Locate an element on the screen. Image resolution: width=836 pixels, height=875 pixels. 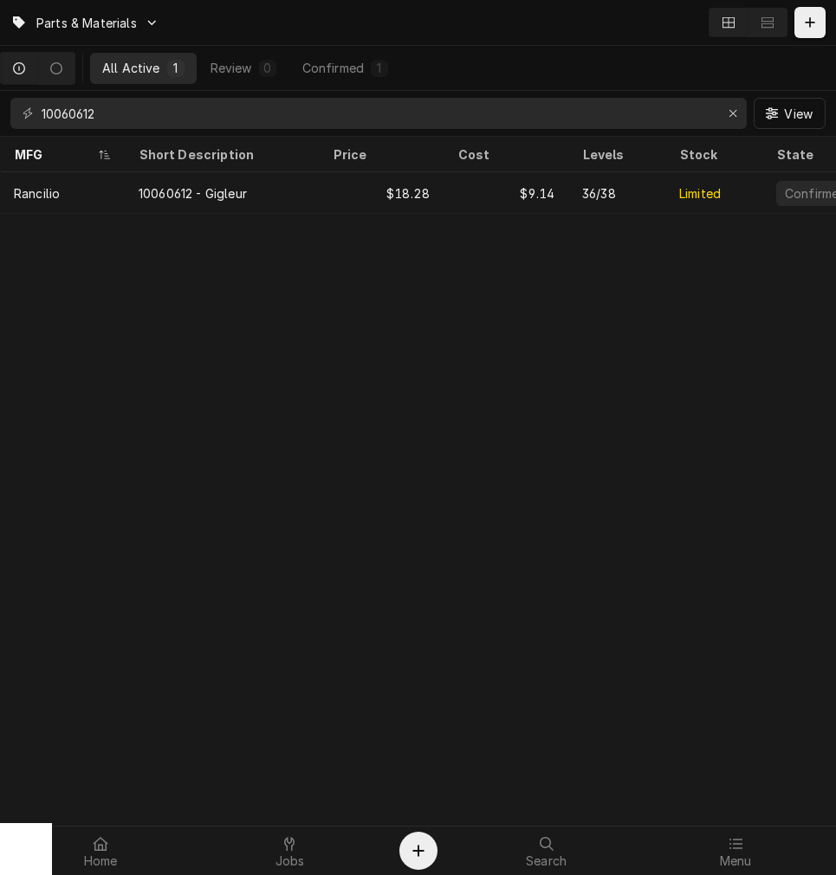
span: Search is located at coordinates (545, 862).